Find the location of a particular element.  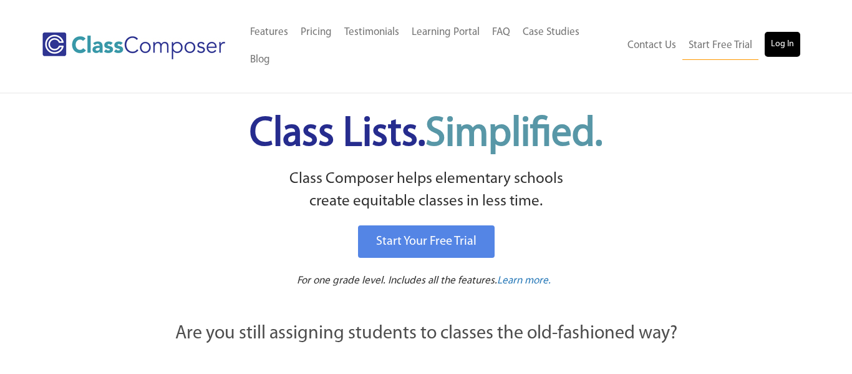

a: Case Studies is located at coordinates (551, 32).